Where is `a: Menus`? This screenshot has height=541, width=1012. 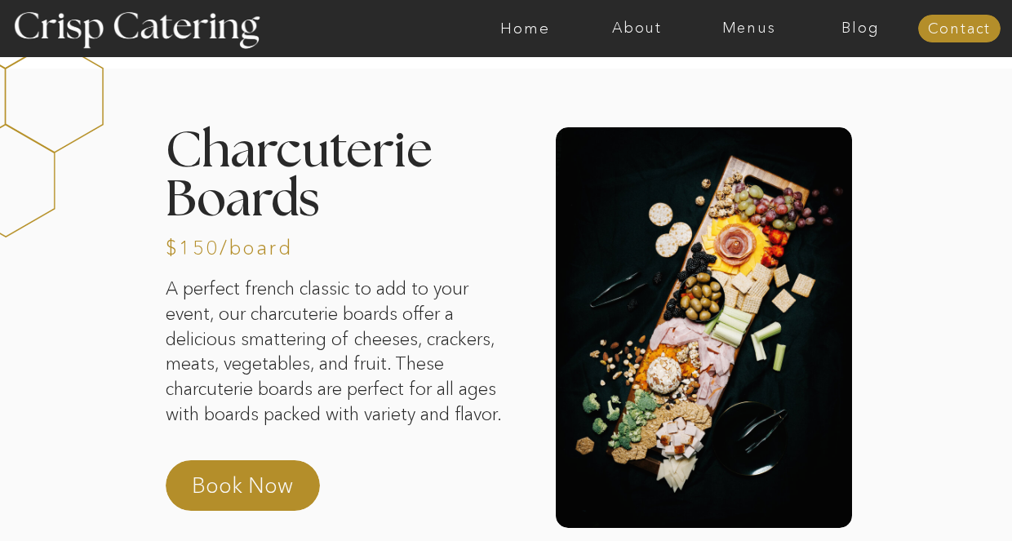 a: Menus is located at coordinates (749, 29).